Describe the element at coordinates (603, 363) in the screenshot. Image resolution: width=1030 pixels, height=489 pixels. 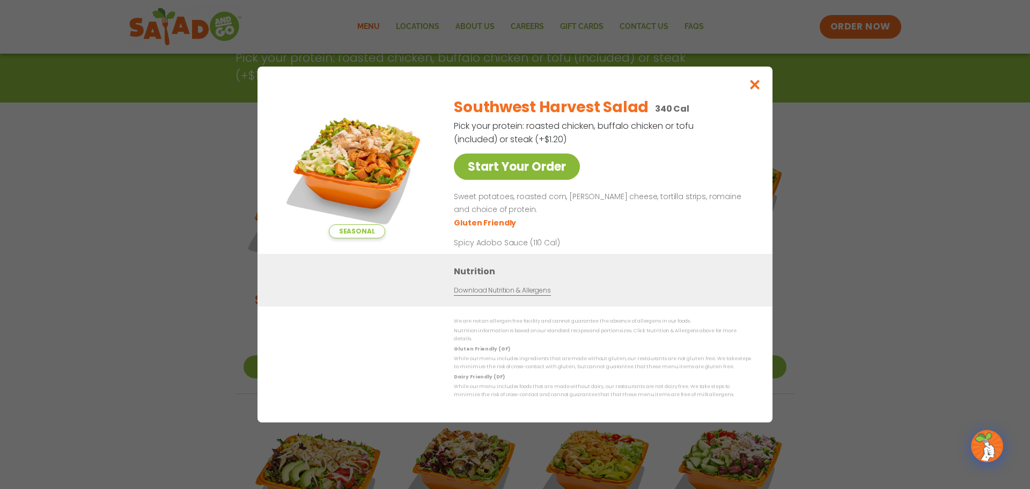
I see `p: While our menu includes ingredients that are made without gluten, our restaurants are not gluten ...` at that location.